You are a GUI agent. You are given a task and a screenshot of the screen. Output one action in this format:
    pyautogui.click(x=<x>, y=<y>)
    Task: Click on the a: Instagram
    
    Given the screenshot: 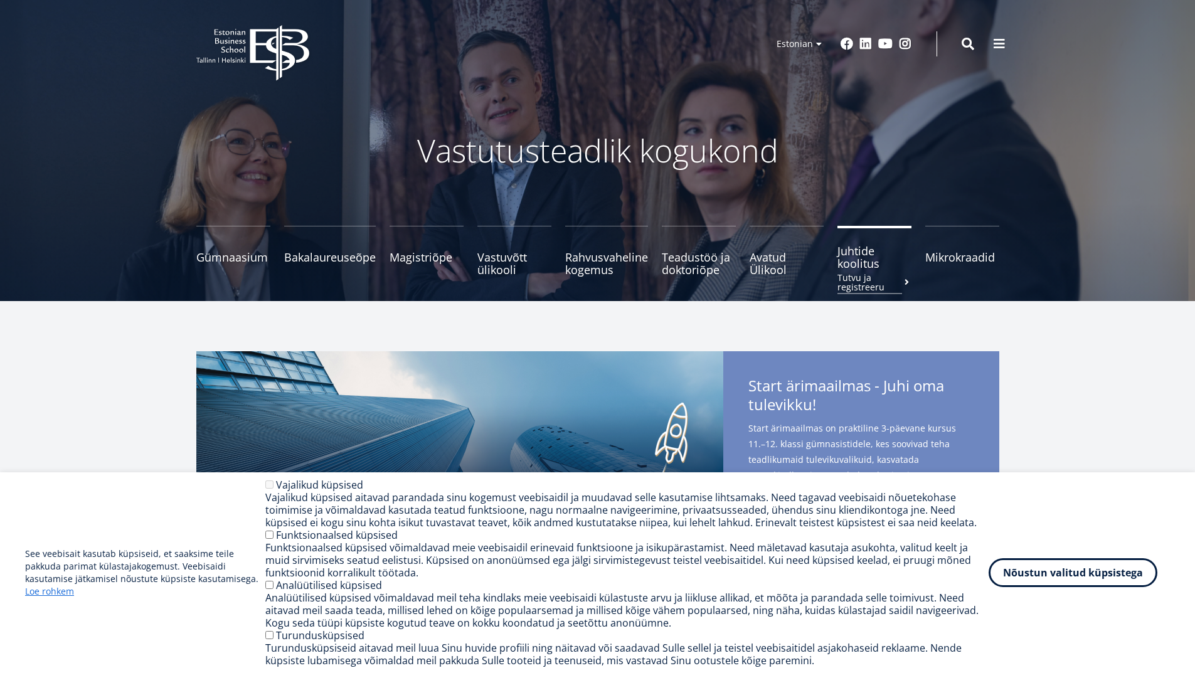 What is the action you would take?
    pyautogui.click(x=905, y=44)
    